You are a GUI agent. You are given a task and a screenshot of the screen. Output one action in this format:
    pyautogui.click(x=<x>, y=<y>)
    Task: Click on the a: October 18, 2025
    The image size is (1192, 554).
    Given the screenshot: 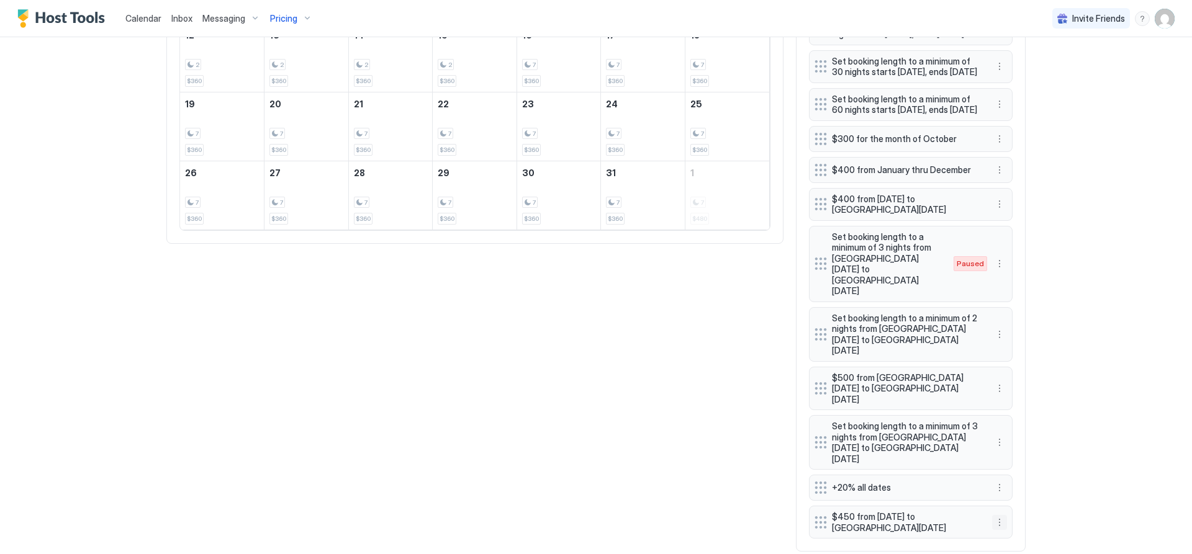 What is the action you would take?
    pyautogui.click(x=727, y=35)
    